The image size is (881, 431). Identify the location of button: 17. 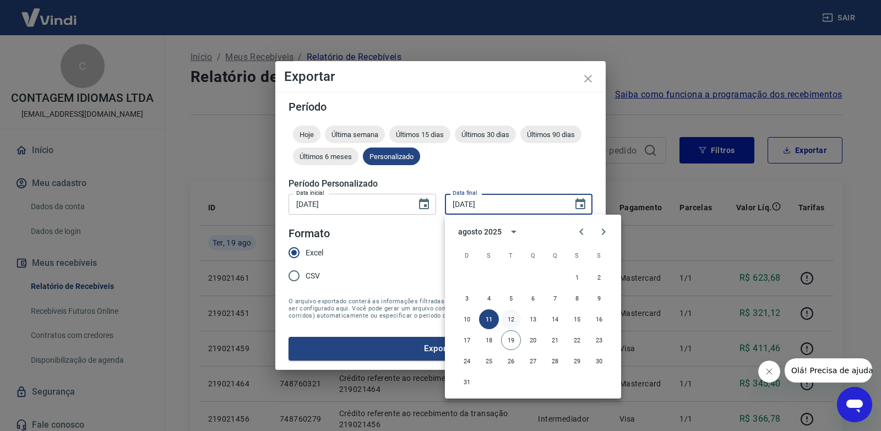
(467, 340).